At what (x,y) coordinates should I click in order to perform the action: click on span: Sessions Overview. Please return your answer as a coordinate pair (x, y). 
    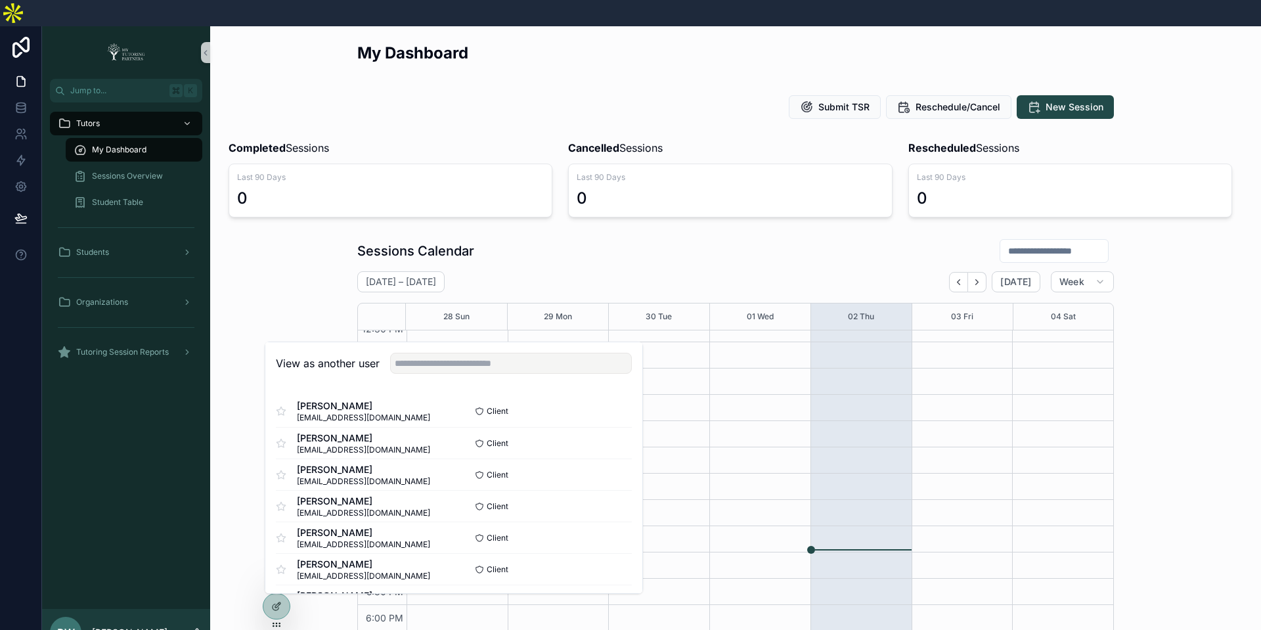
    Looking at the image, I should click on (127, 176).